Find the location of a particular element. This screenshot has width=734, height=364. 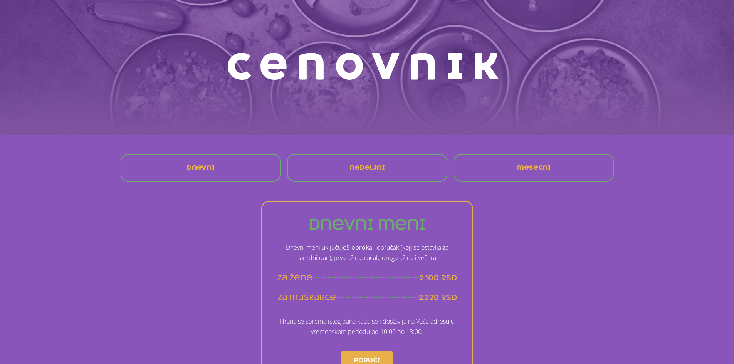

span: nedeljni is located at coordinates (367, 168).